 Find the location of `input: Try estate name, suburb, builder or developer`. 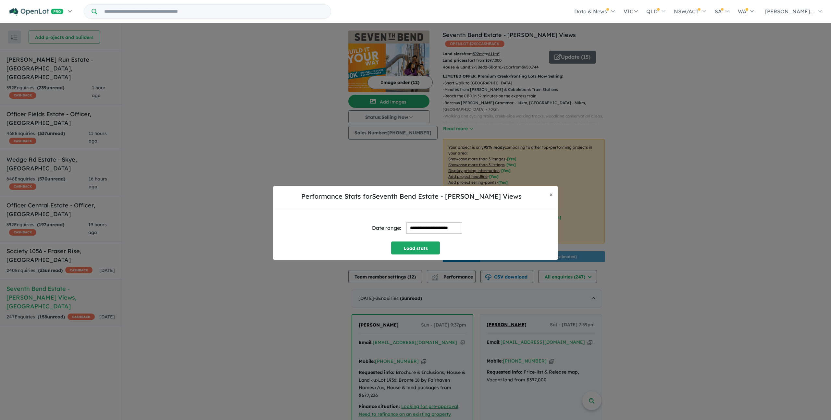

input: Try estate name, suburb, builder or developer is located at coordinates (214, 11).